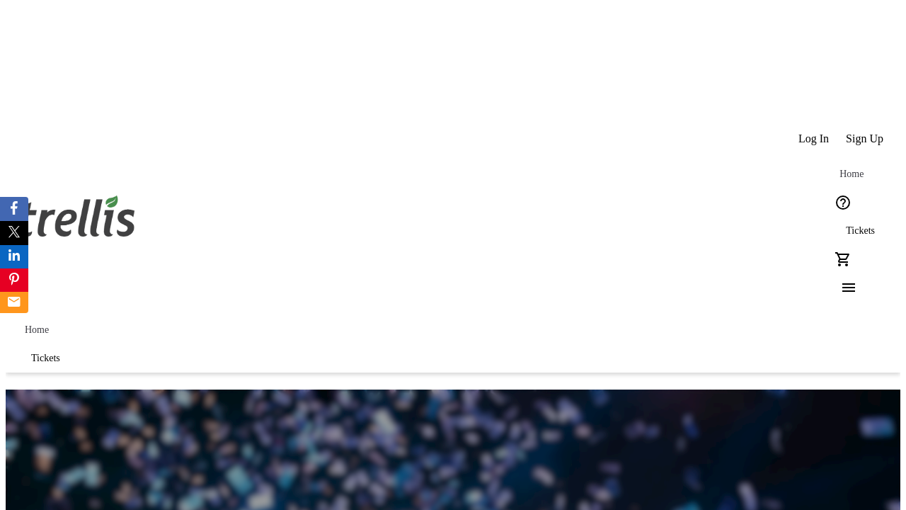 The width and height of the screenshot is (906, 510). I want to click on button: Help, so click(843, 203).